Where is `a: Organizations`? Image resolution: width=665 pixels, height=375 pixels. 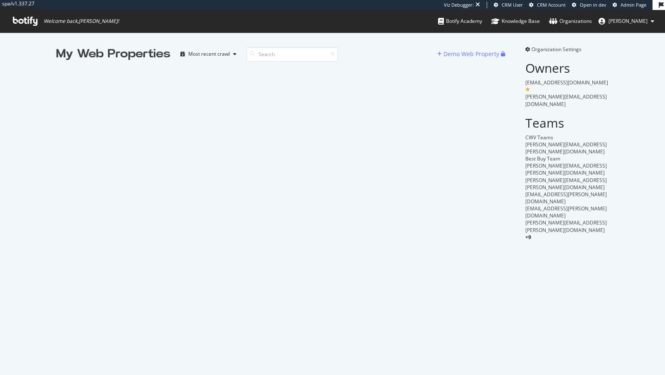
a: Organizations is located at coordinates (570, 21).